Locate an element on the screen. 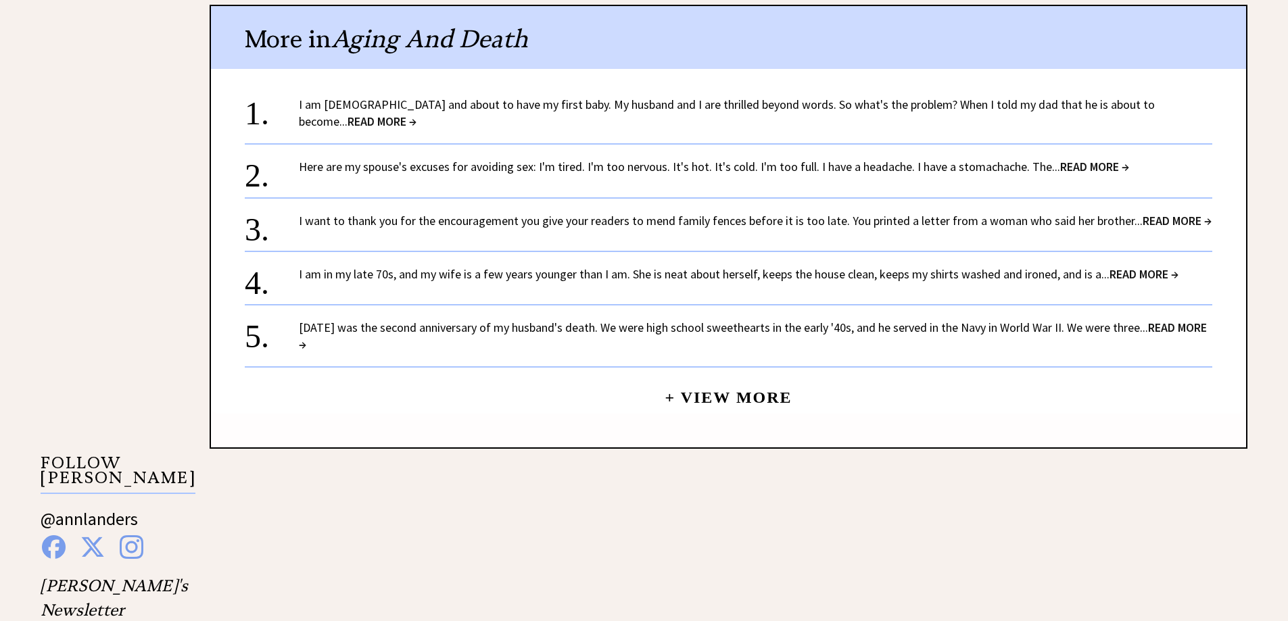 This screenshot has height=621, width=1288. div: 3. is located at coordinates (272, 224).